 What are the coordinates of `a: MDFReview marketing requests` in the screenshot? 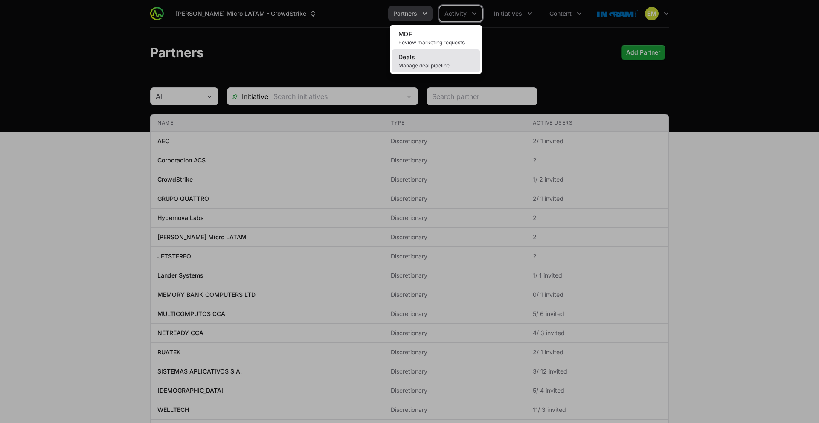 It's located at (436, 38).